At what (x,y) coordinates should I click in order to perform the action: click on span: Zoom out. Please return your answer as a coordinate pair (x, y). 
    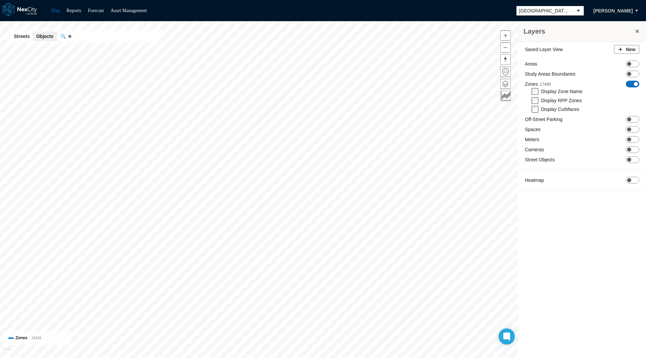
    Looking at the image, I should click on (506, 47).